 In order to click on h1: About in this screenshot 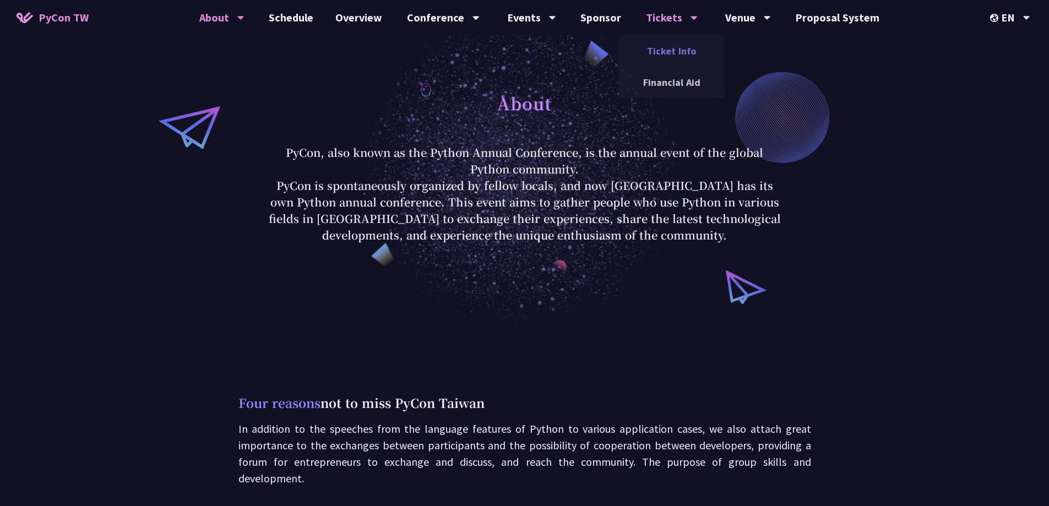, I will do `click(524, 103)`.